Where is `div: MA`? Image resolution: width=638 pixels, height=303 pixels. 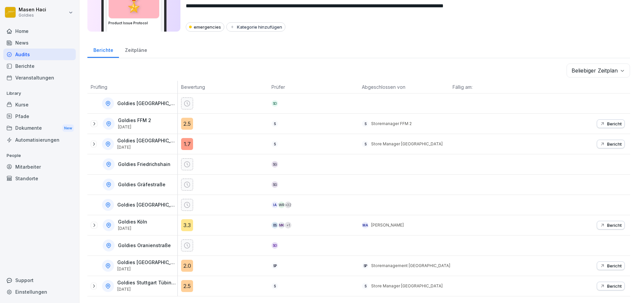 div: MA is located at coordinates (365, 225).